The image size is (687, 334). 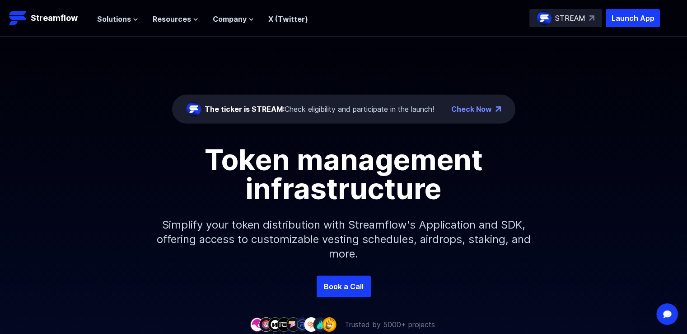 What do you see at coordinates (570, 18) in the screenshot?
I see `p: STREAM` at bounding box center [570, 18].